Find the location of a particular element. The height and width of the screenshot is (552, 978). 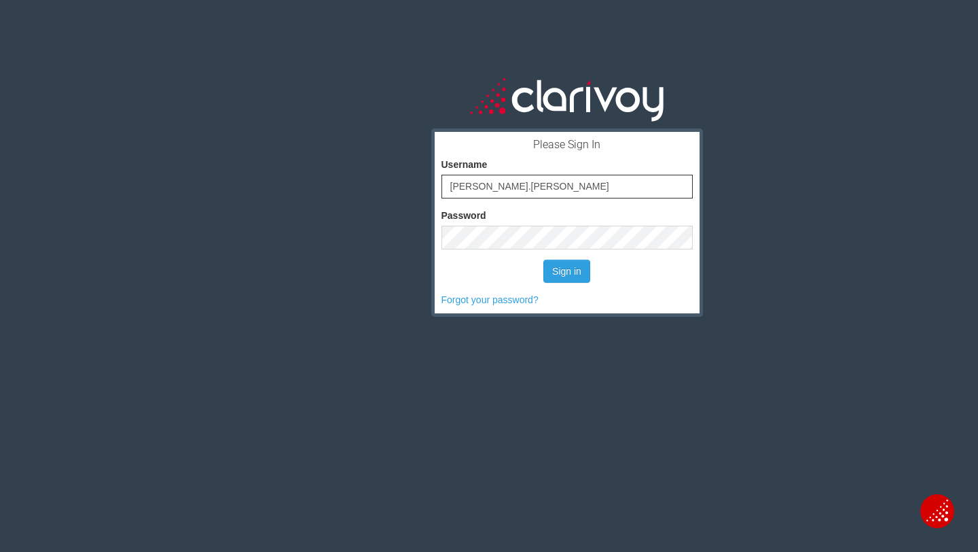

h3: Please Sign In is located at coordinates (567, 145).